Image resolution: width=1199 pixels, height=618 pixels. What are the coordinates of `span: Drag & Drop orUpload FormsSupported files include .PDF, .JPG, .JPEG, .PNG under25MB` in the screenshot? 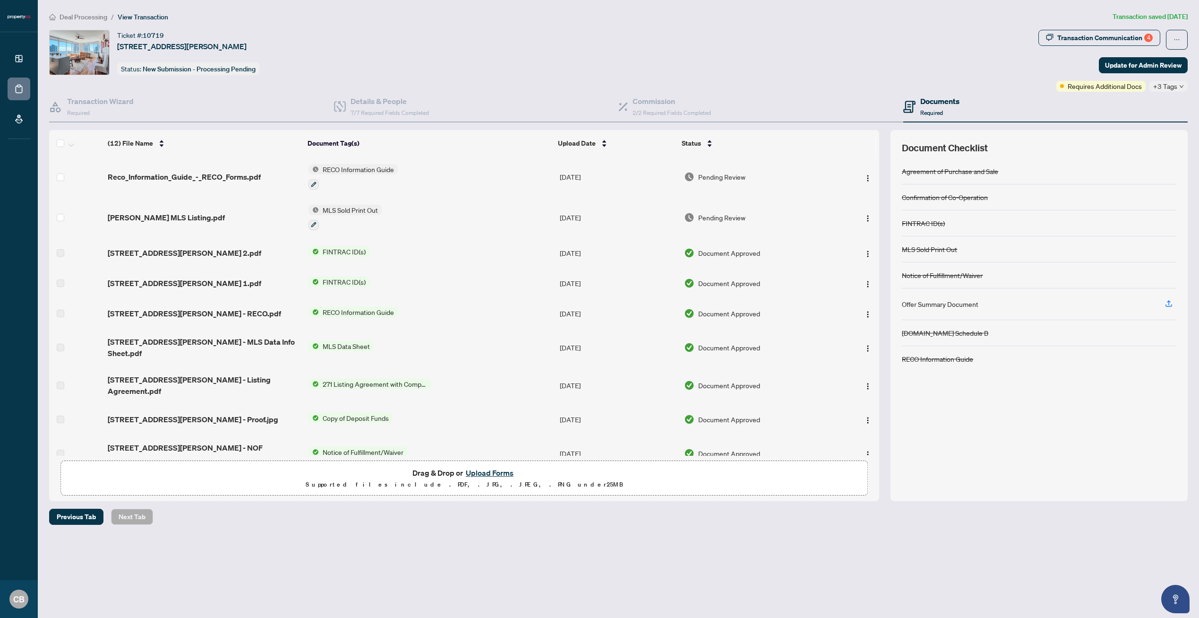 It's located at (464, 478).